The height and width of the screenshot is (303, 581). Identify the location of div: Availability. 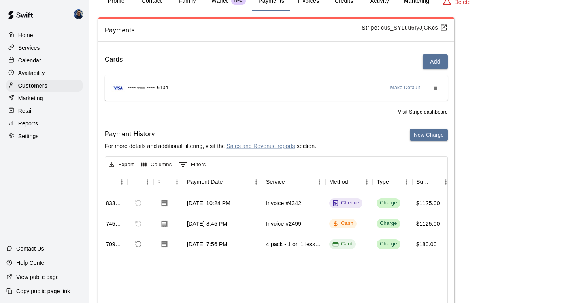
(44, 73).